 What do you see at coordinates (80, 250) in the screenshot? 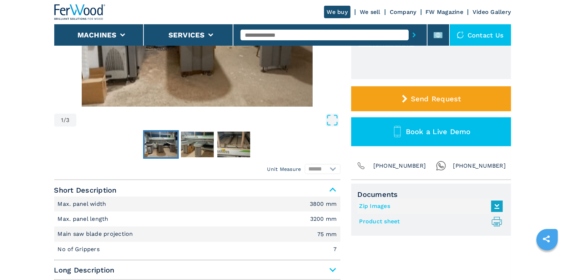
I see `p: No of Grippers` at bounding box center [80, 250].